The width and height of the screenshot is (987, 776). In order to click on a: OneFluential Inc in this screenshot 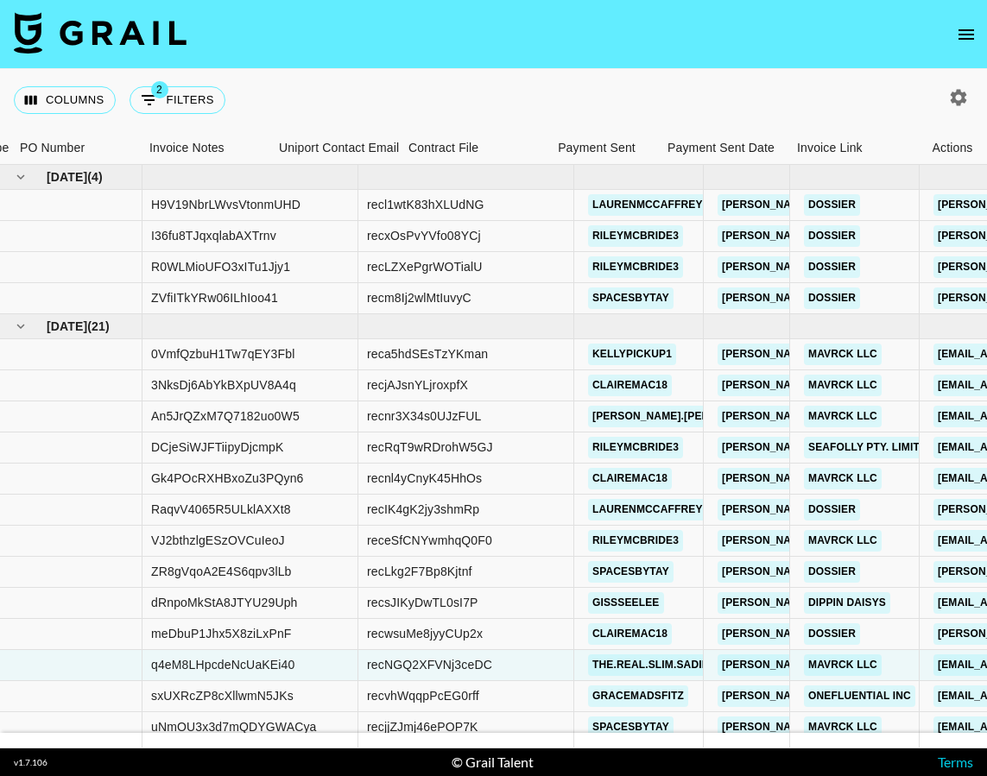, I will do `click(859, 696)`.